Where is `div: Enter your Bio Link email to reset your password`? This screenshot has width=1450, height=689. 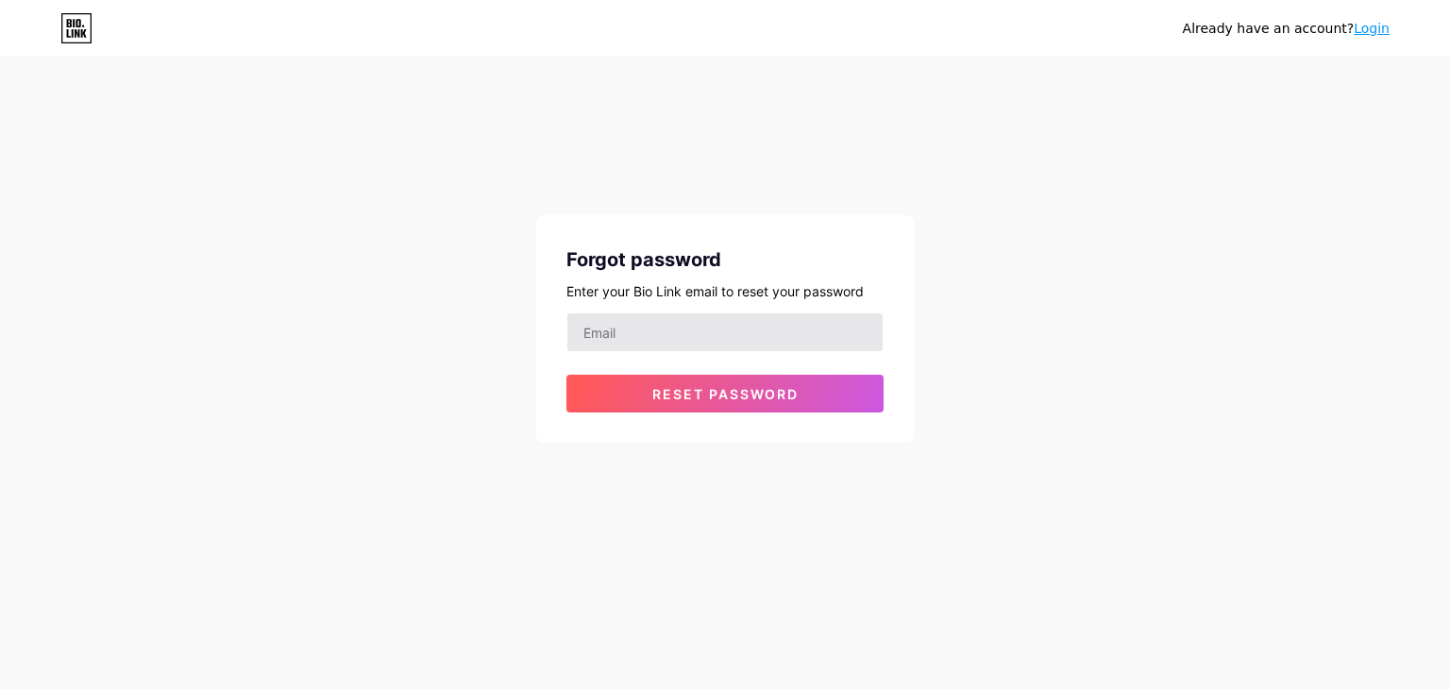 div: Enter your Bio Link email to reset your password is located at coordinates (725, 291).